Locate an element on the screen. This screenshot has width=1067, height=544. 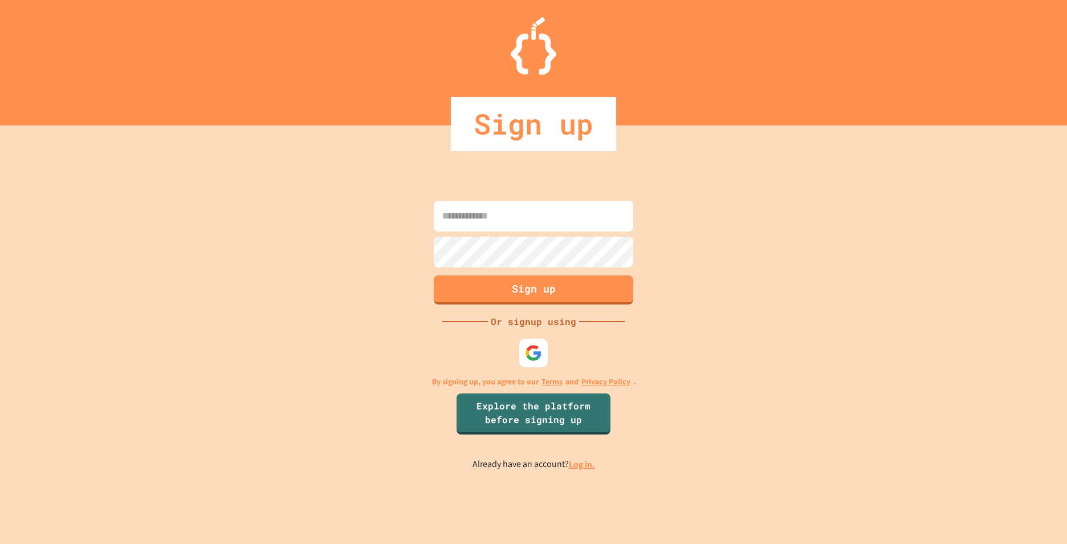
img: Logo.svg is located at coordinates (534, 46).